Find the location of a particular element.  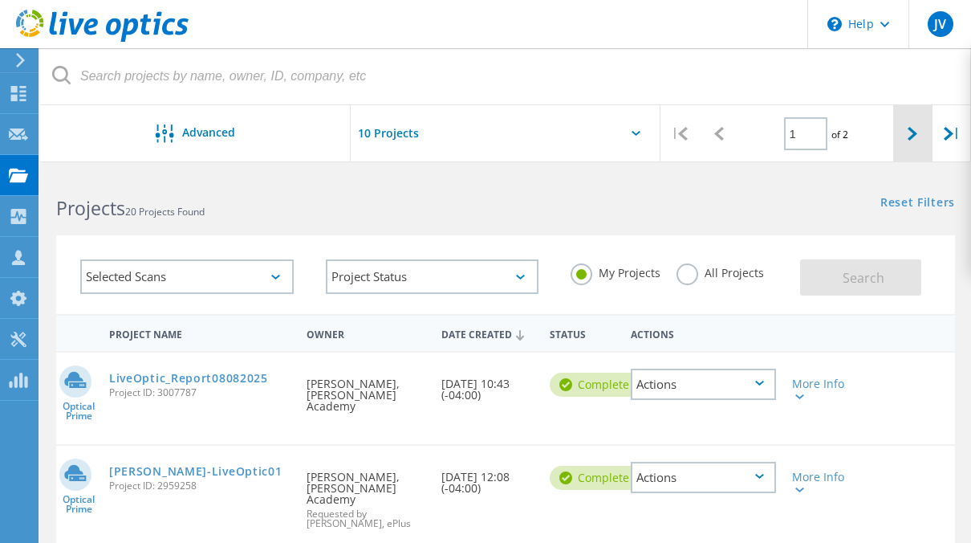

span: Project ID: 3007787 is located at coordinates (200, 393).